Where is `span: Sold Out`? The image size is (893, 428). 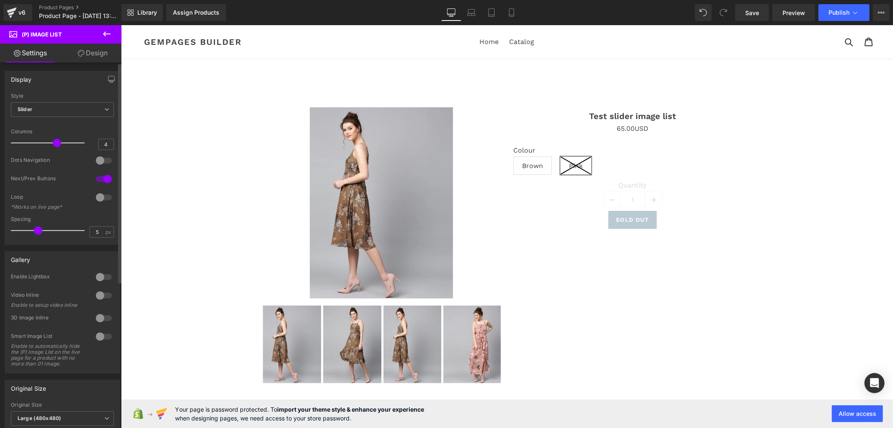 span: Sold Out is located at coordinates (512, 194).